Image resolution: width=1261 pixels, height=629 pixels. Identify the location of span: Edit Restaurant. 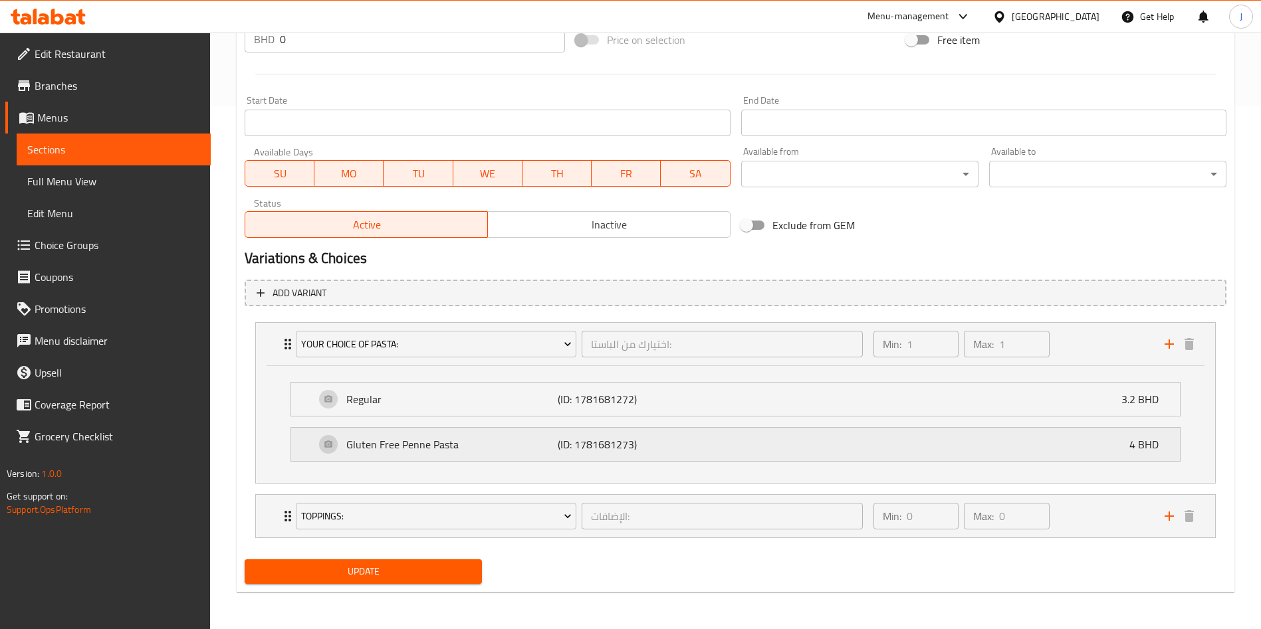
(117, 54).